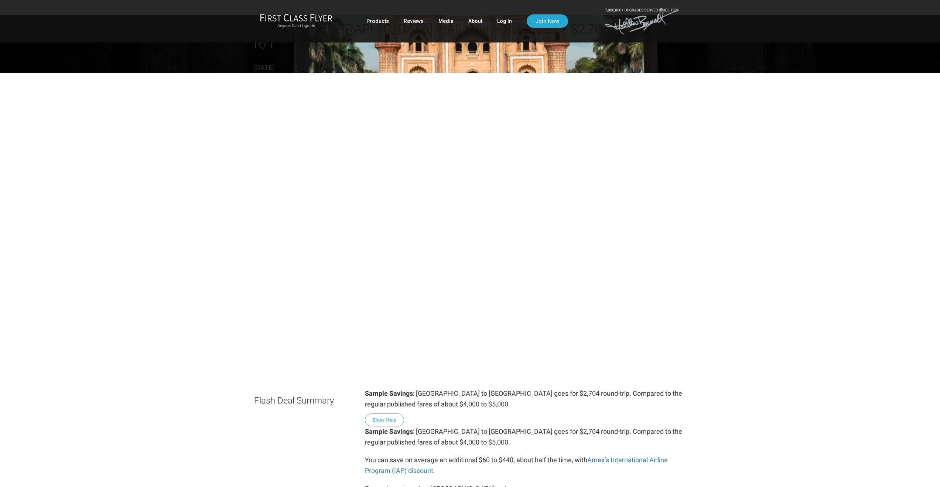  I want to click on a: Products, so click(377, 21).